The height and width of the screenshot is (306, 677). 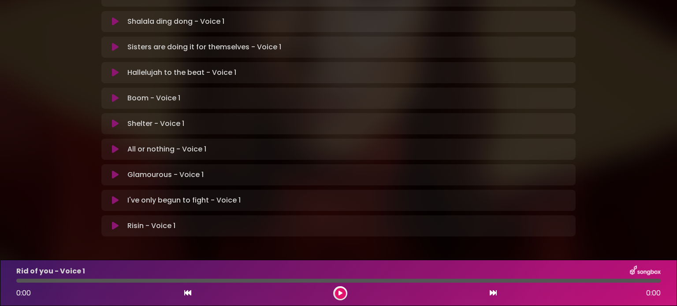 I want to click on p: Risin - Voice 1, so click(x=151, y=226).